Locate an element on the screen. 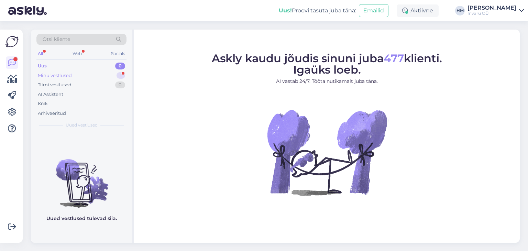 Image resolution: width=528 pixels, height=251 pixels. b: Uus! is located at coordinates (285, 10).